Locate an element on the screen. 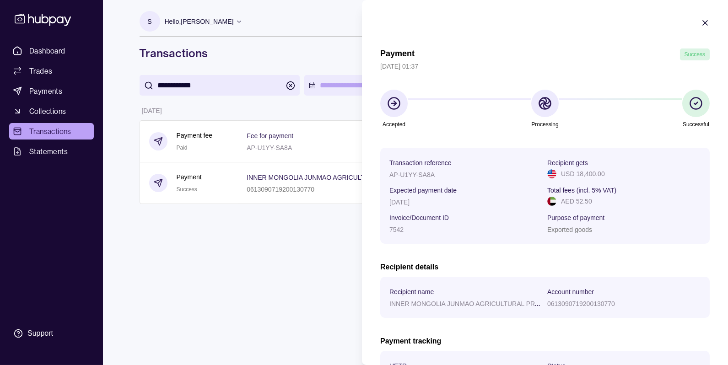 The image size is (728, 365). h2: Recipient details is located at coordinates (545, 267).